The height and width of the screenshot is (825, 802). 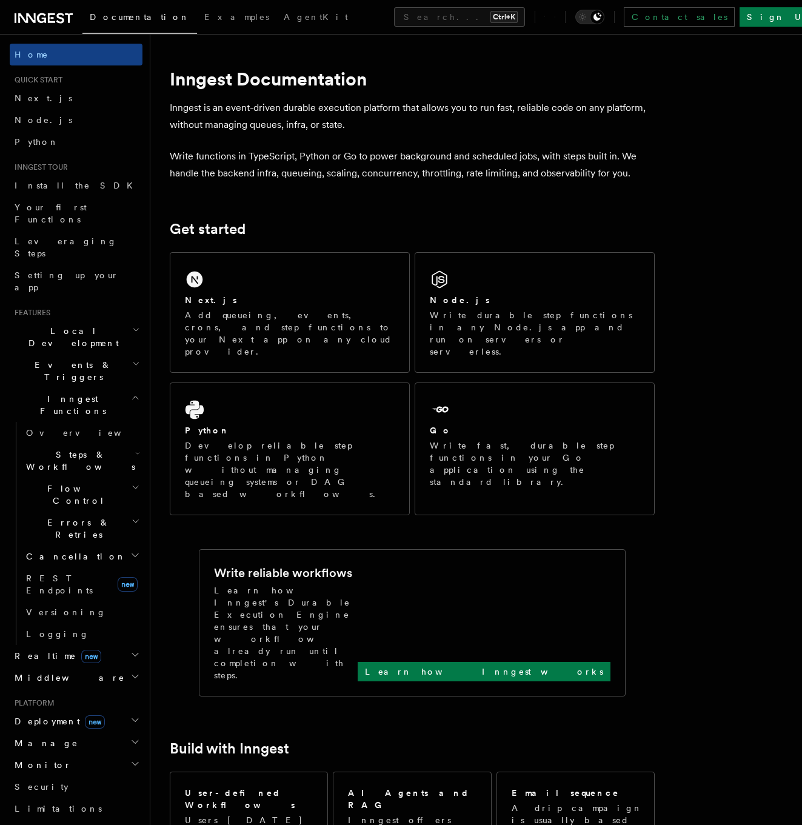 What do you see at coordinates (139, 17) in the screenshot?
I see `span: Documentation` at bounding box center [139, 17].